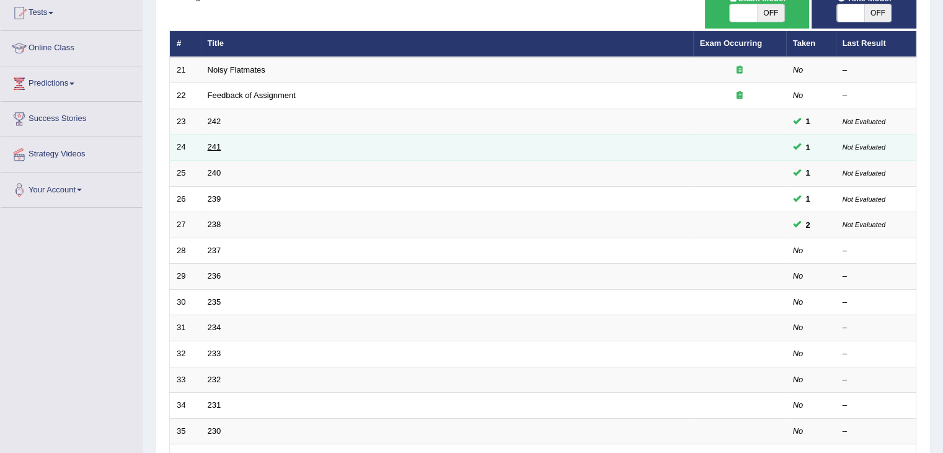 This screenshot has width=943, height=453. Describe the element at coordinates (731, 43) in the screenshot. I see `a: Exam Occurring` at that location.